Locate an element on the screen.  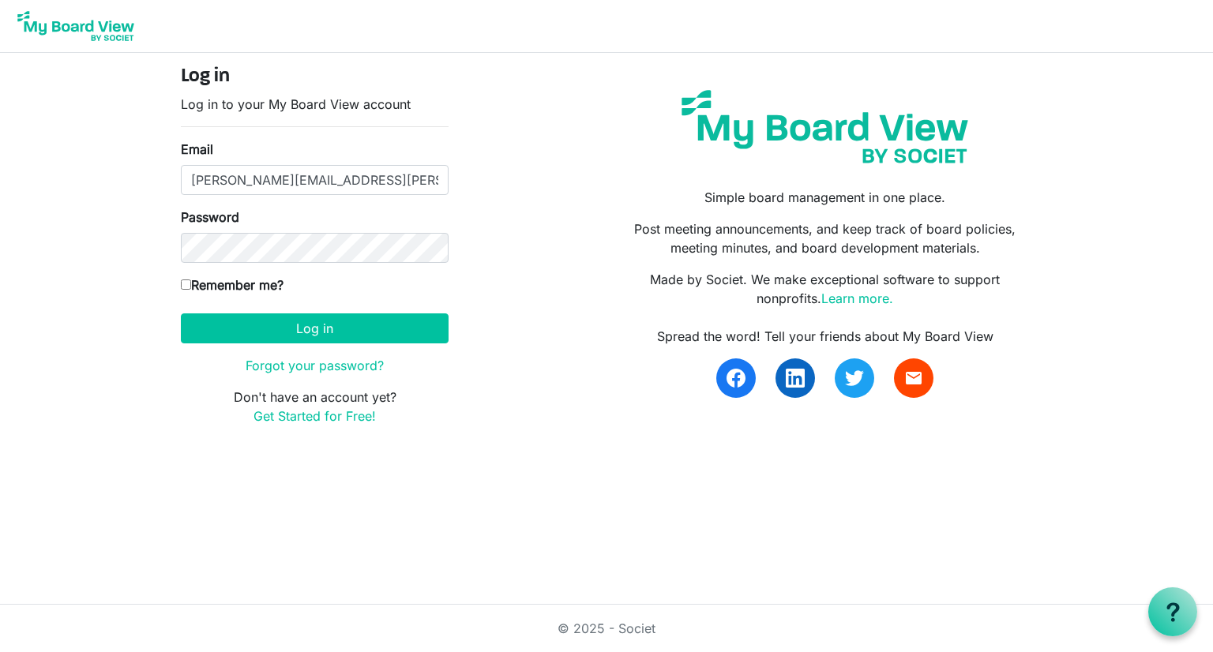
a: Learn more. is located at coordinates (857, 298).